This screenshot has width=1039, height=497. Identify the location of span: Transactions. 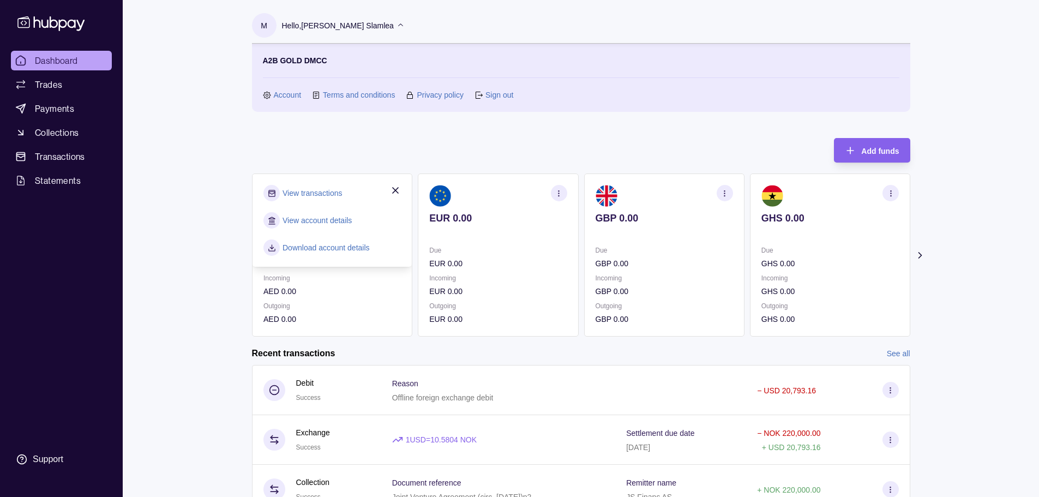
(60, 156).